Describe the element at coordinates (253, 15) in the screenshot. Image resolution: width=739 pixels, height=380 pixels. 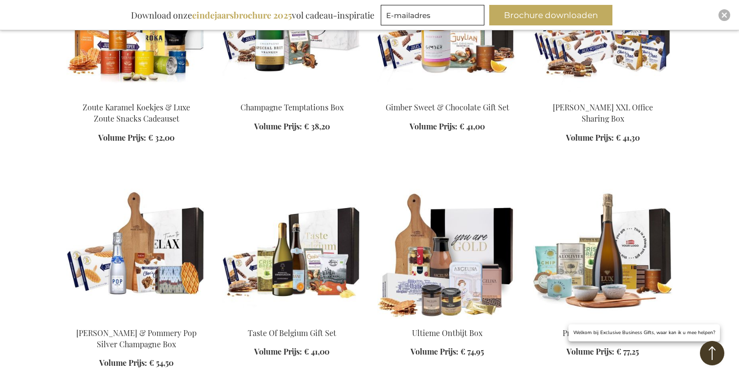
I see `div: Download onze vol cadeau-inspiratie` at that location.